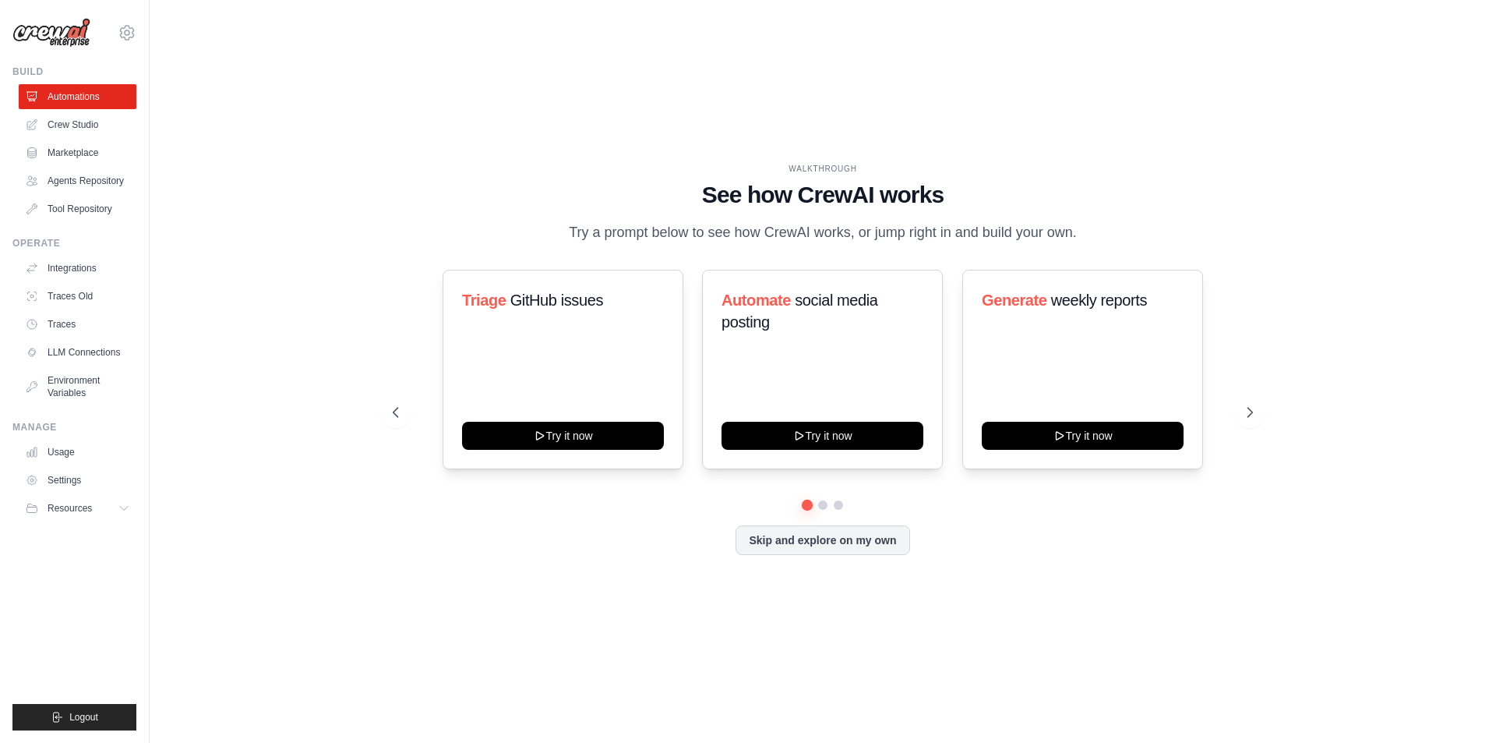  What do you see at coordinates (77, 387) in the screenshot?
I see `a: Environment Variables` at bounding box center [77, 387].